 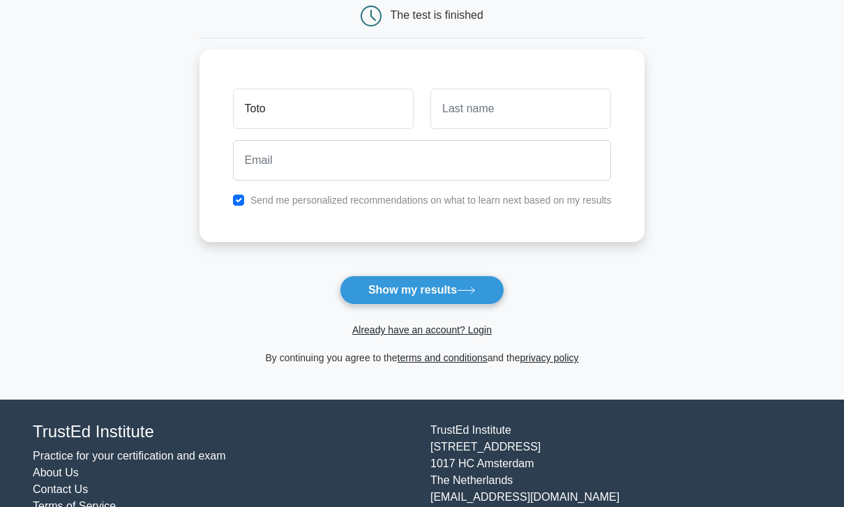 I want to click on a: Practice for your certification and exam, so click(x=129, y=456).